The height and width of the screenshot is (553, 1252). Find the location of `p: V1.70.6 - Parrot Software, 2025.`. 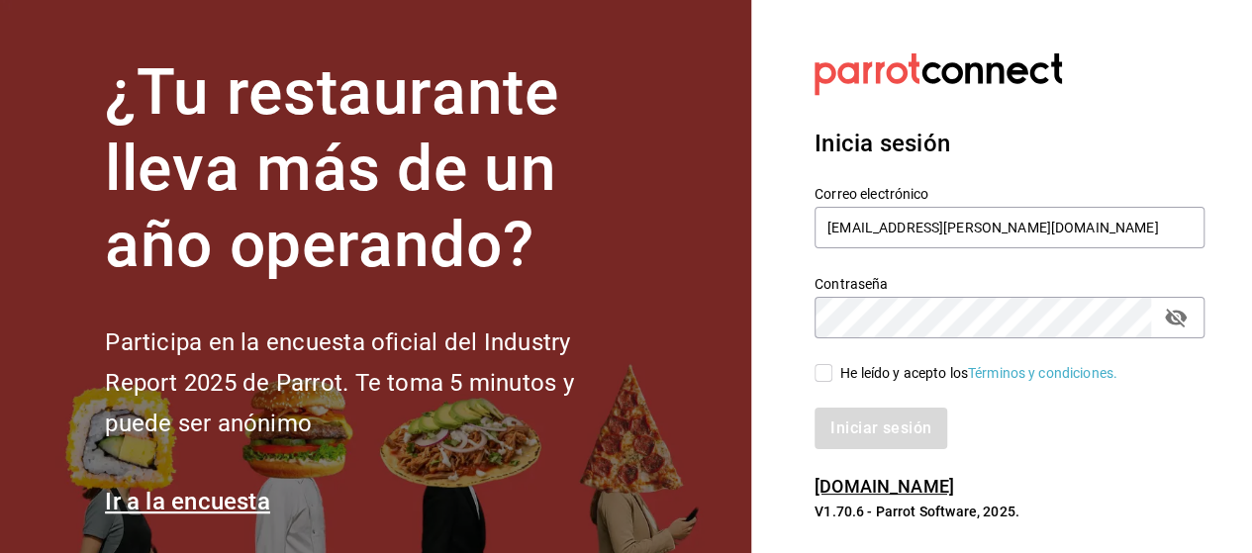

p: V1.70.6 - Parrot Software, 2025. is located at coordinates (1010, 512).